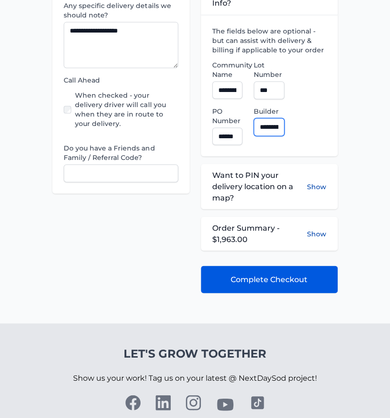 The image size is (390, 418). I want to click on p: Show us your work! Tag us on your latest @ NextDaySod project!, so click(195, 378).